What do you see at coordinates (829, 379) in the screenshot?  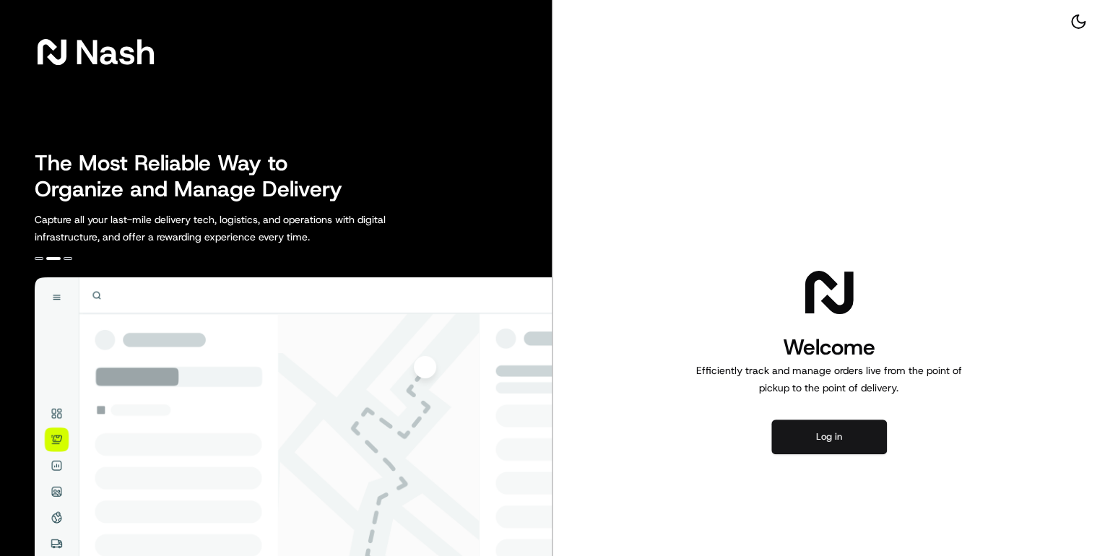 I see `p: Efficiently track and manage orders live from the point of pickup to the point of delivery.` at bounding box center [829, 379].